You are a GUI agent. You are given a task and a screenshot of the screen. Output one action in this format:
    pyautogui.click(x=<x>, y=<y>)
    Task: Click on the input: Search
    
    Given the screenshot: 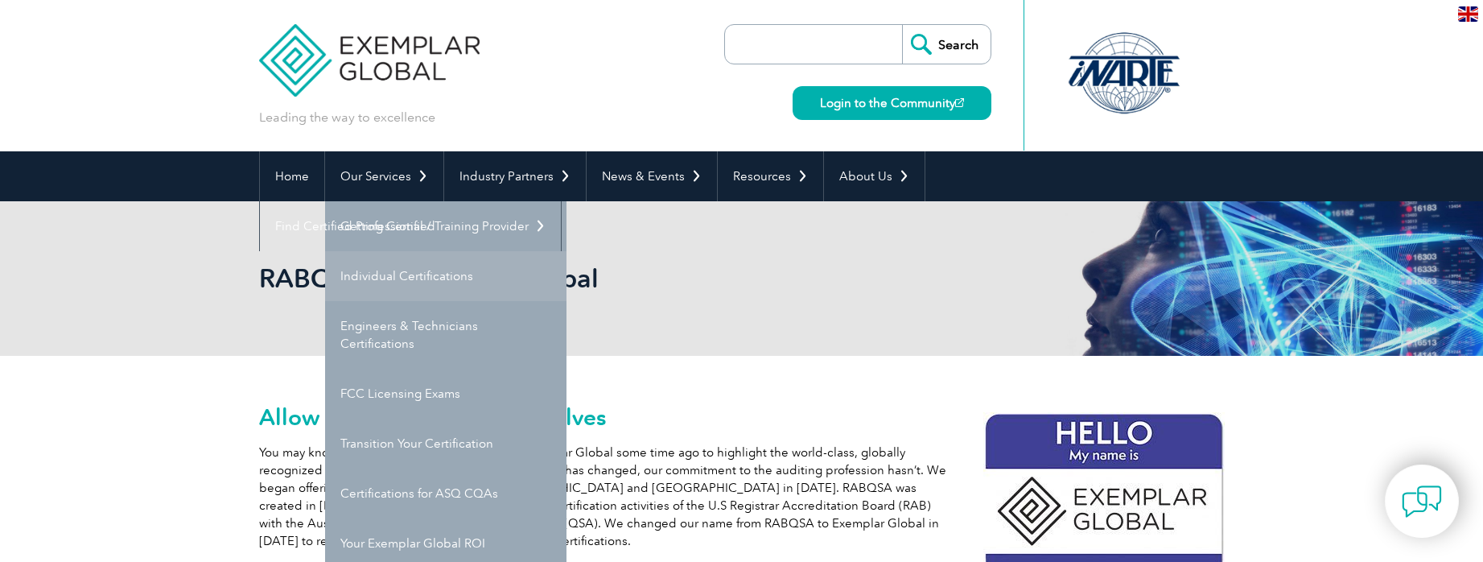 What is the action you would take?
    pyautogui.click(x=947, y=44)
    